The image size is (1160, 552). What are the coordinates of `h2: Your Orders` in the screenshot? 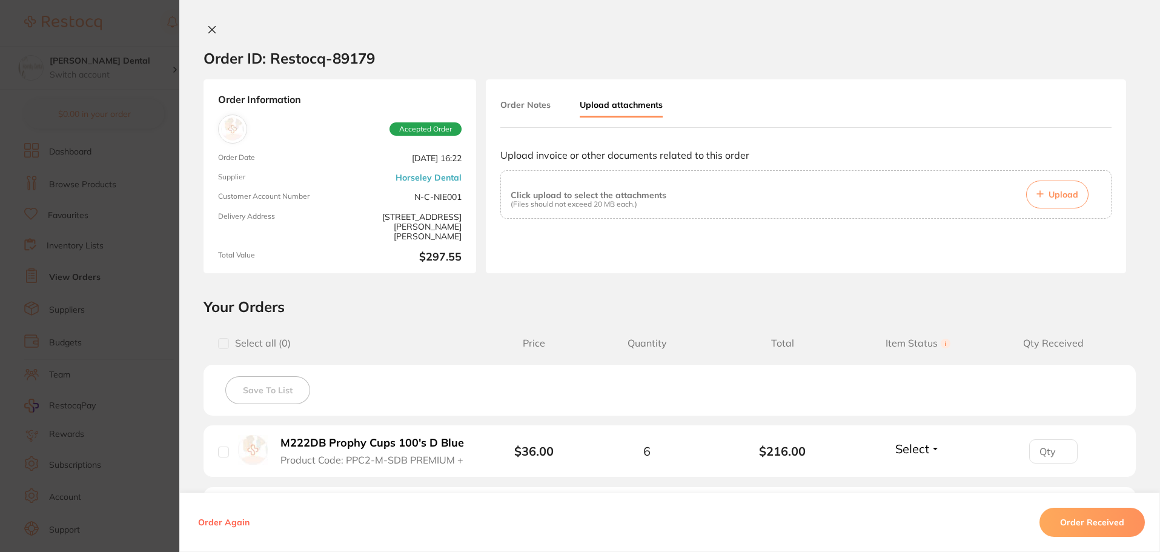 It's located at (669, 307).